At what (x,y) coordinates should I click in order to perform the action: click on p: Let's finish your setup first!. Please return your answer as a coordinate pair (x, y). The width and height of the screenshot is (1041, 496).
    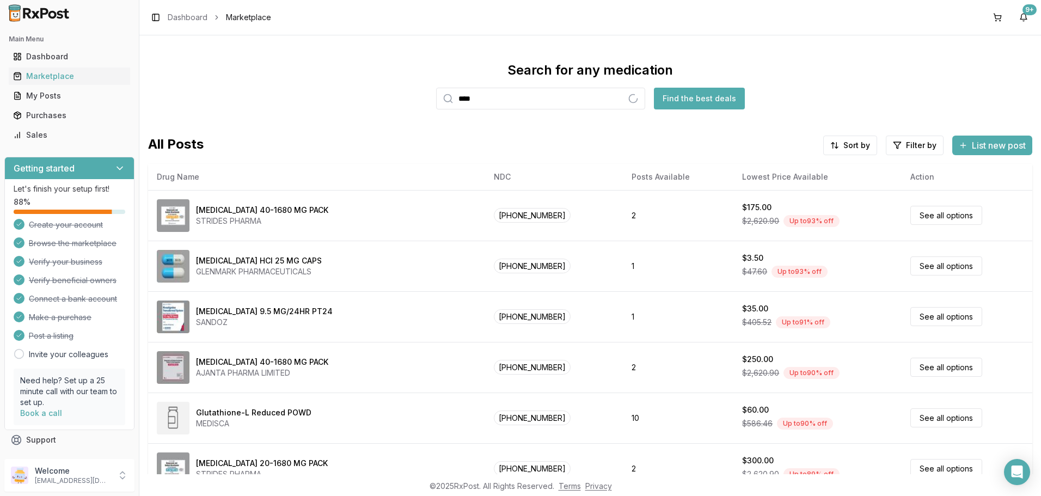
    Looking at the image, I should click on (69, 189).